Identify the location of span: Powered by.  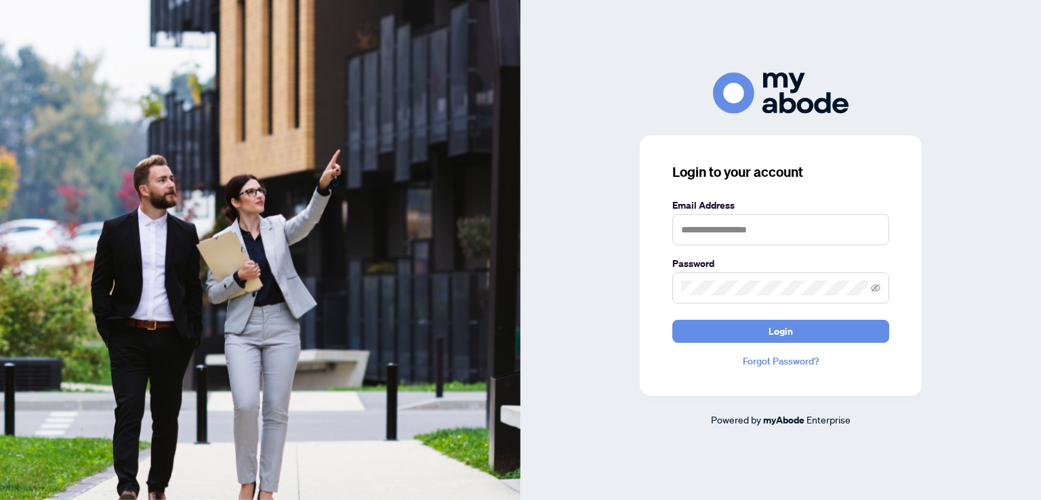
(736, 420).